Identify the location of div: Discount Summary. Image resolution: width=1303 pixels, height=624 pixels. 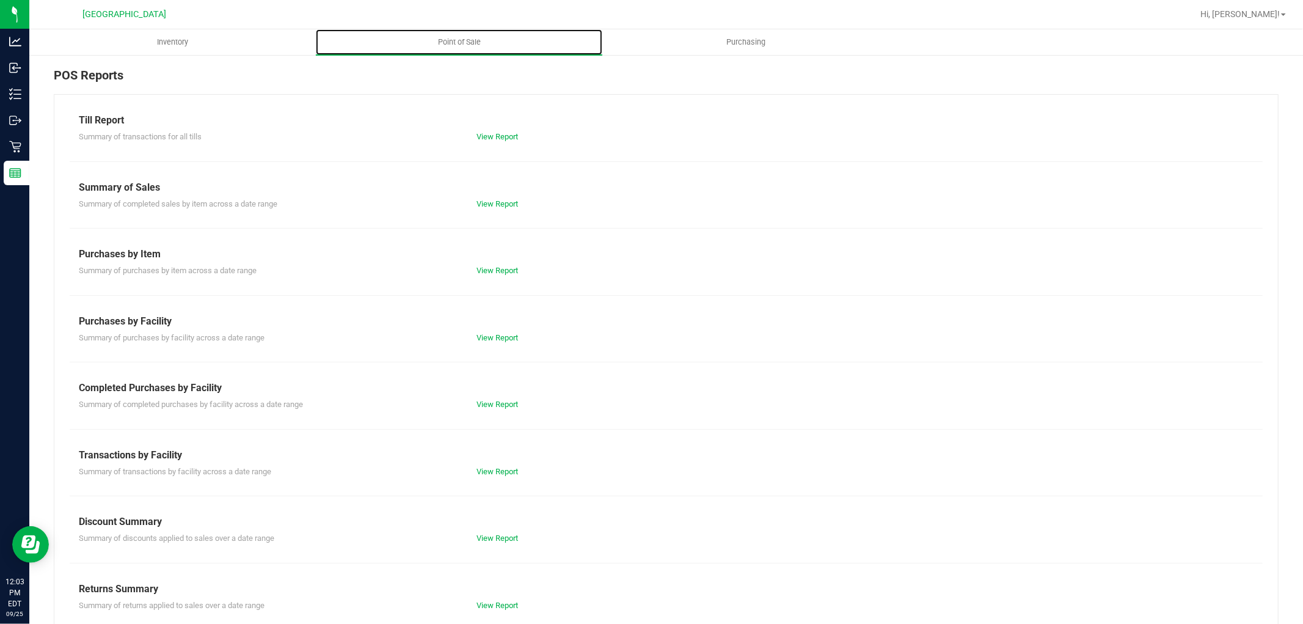
(666, 522).